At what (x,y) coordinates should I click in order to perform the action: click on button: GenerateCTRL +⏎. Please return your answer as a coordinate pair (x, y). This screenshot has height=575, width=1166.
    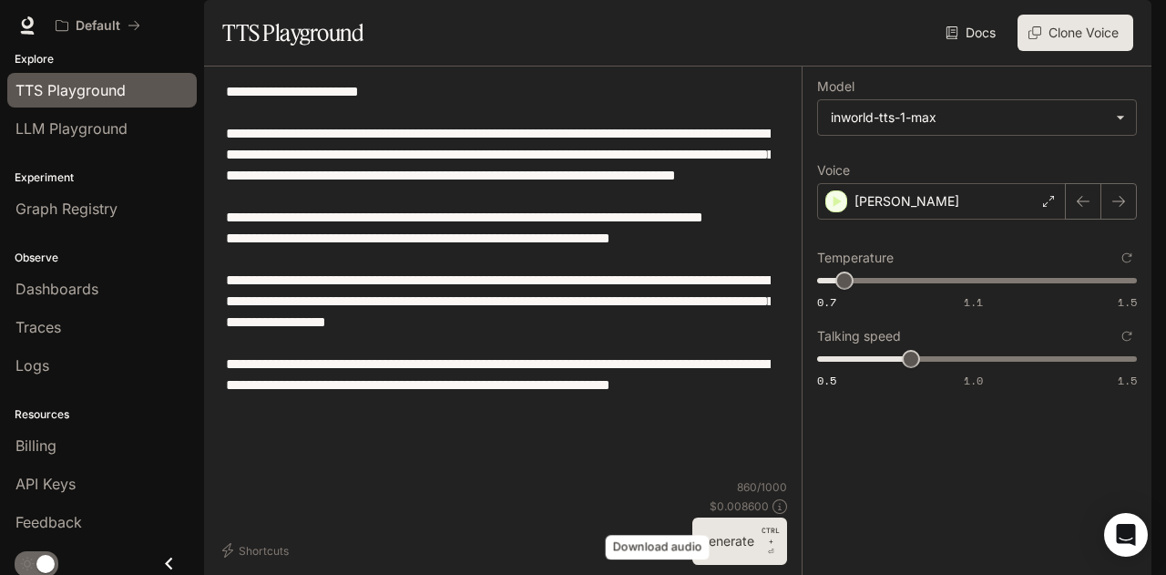
    Looking at the image, I should click on (740, 541).